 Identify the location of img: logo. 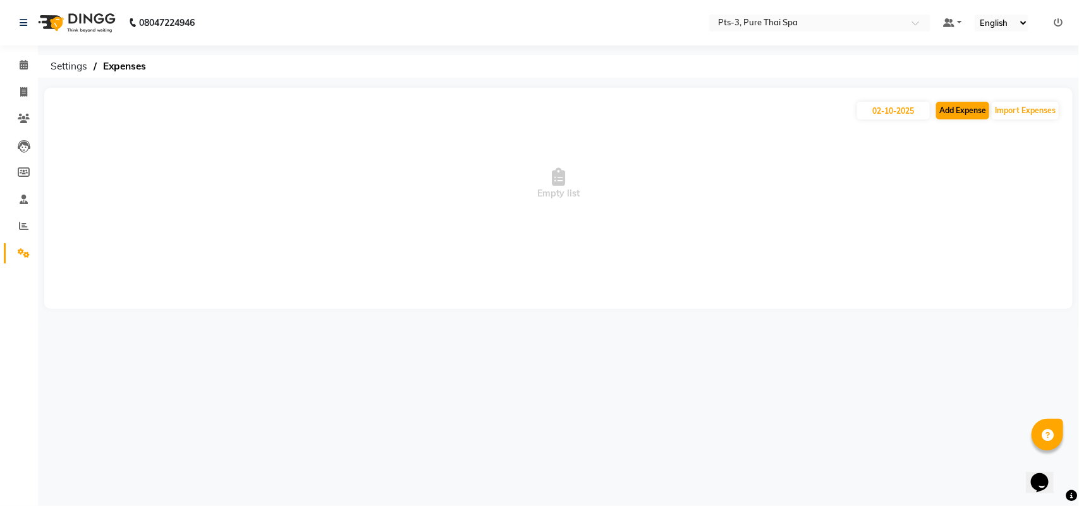
(75, 23).